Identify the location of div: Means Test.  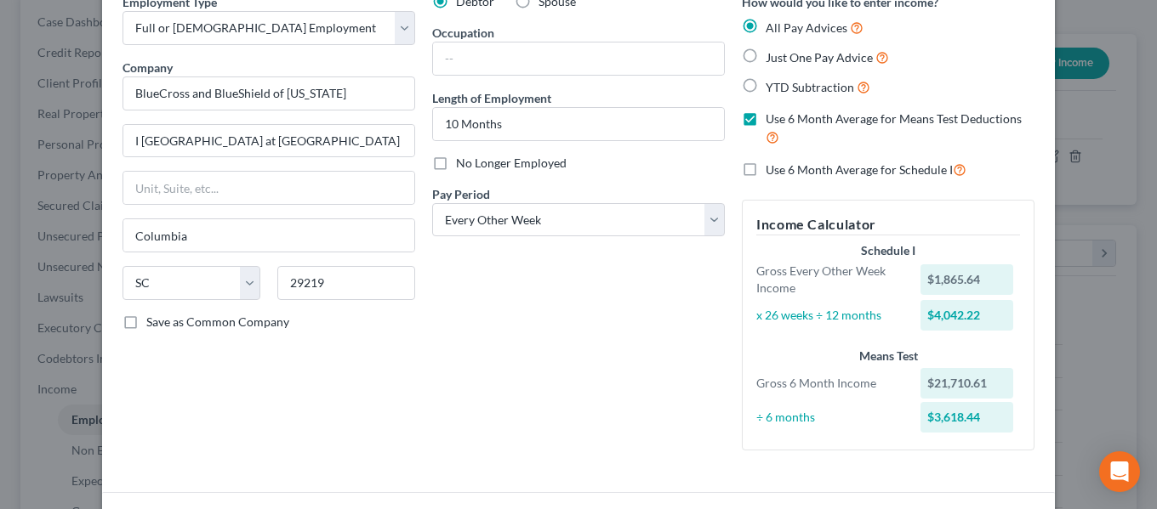
(888, 356).